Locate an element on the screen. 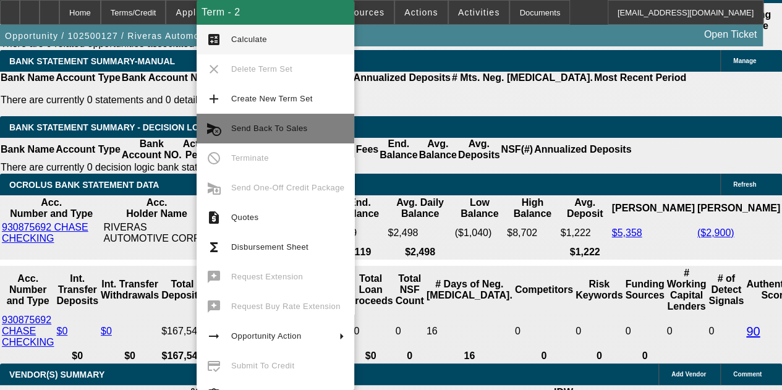  span: Refresh is located at coordinates (744, 184).